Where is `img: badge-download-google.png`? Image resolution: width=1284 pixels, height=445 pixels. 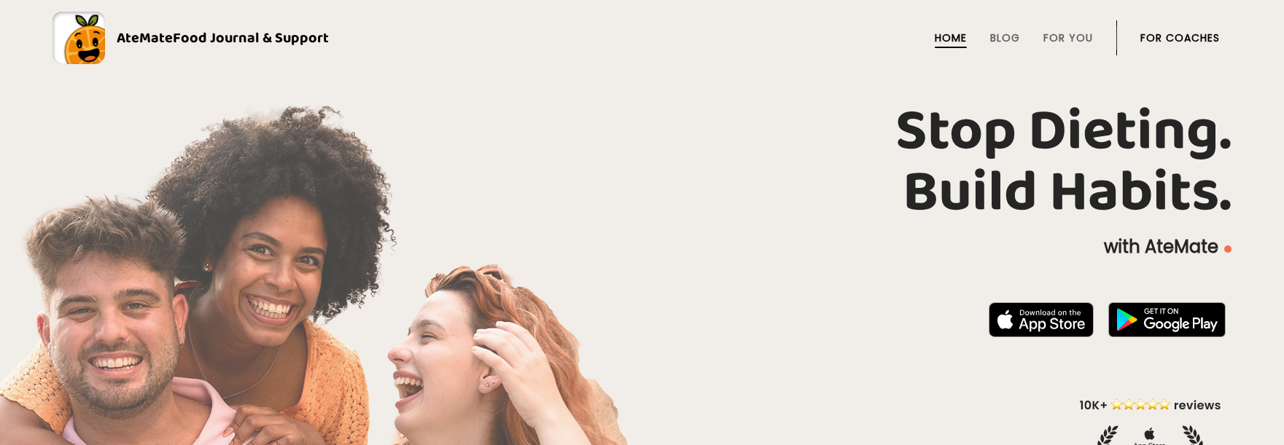
img: badge-download-google.png is located at coordinates (1166, 320).